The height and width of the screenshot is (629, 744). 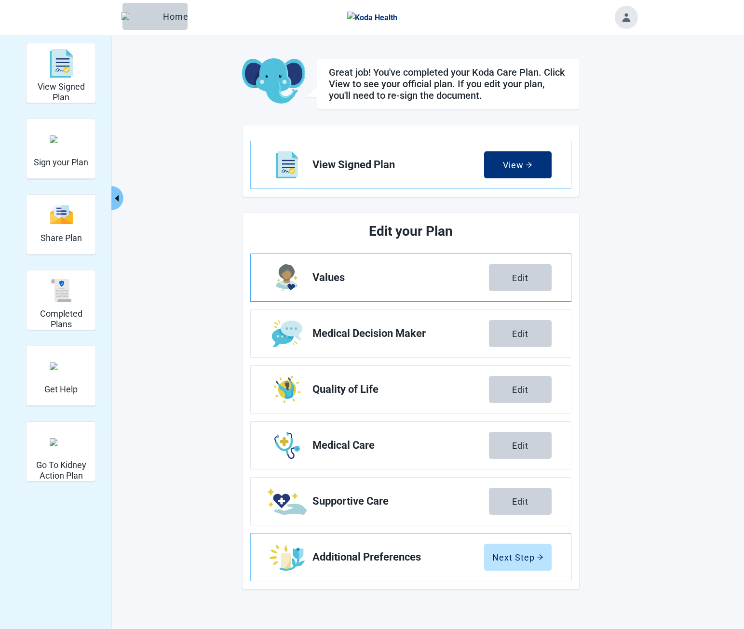 What do you see at coordinates (155, 16) in the screenshot?
I see `button: ElephantHome` at bounding box center [155, 16].